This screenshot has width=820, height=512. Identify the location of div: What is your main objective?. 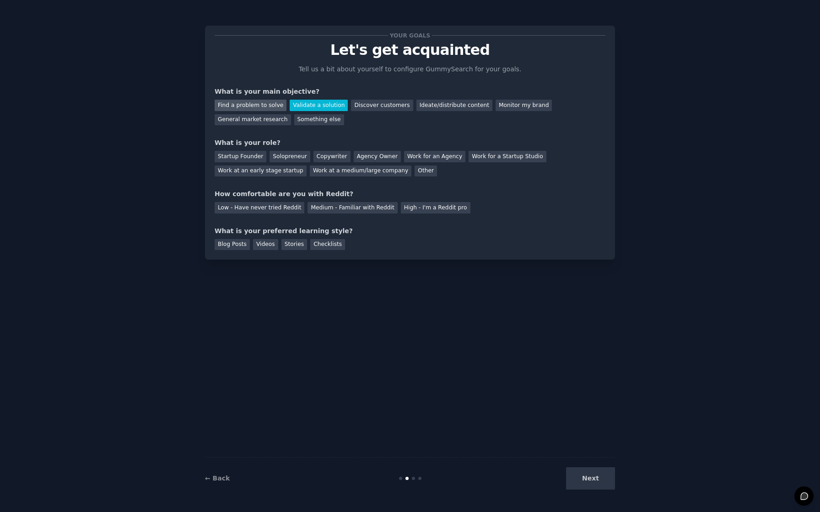
(410, 91).